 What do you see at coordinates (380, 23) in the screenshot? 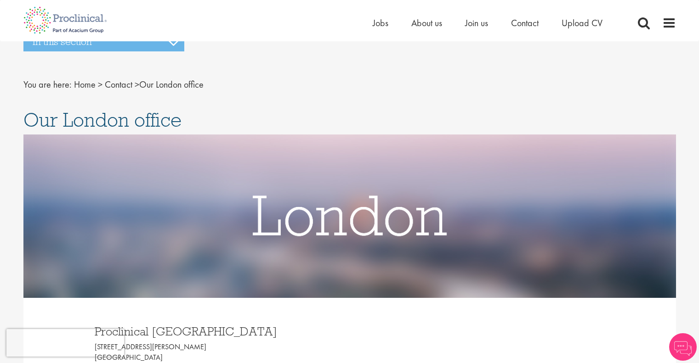
I see `span: Jobs` at bounding box center [380, 23].